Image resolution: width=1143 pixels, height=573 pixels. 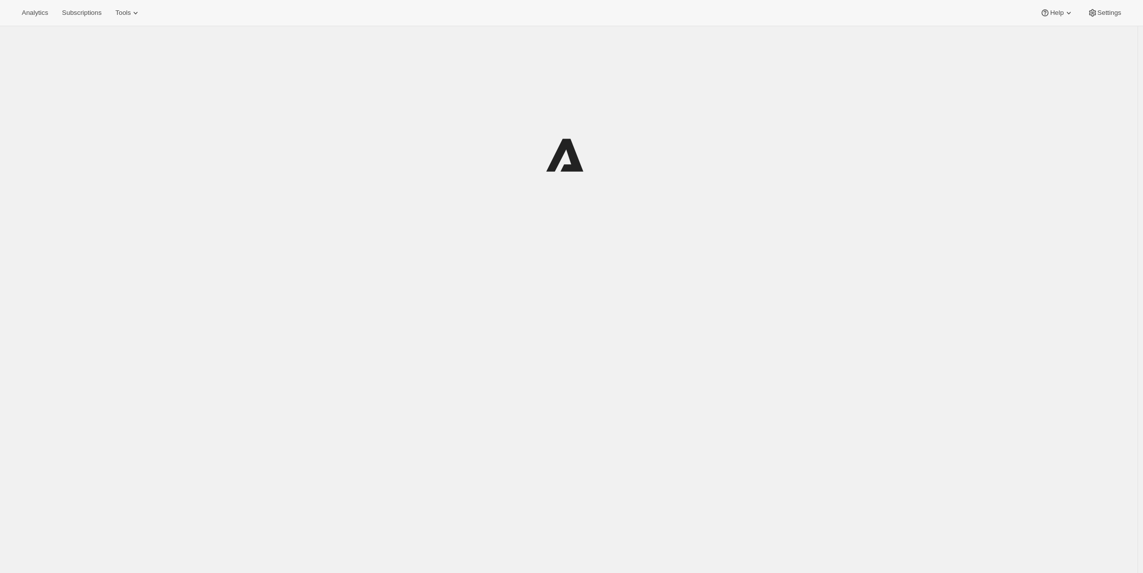 I want to click on span: Tools, so click(x=123, y=13).